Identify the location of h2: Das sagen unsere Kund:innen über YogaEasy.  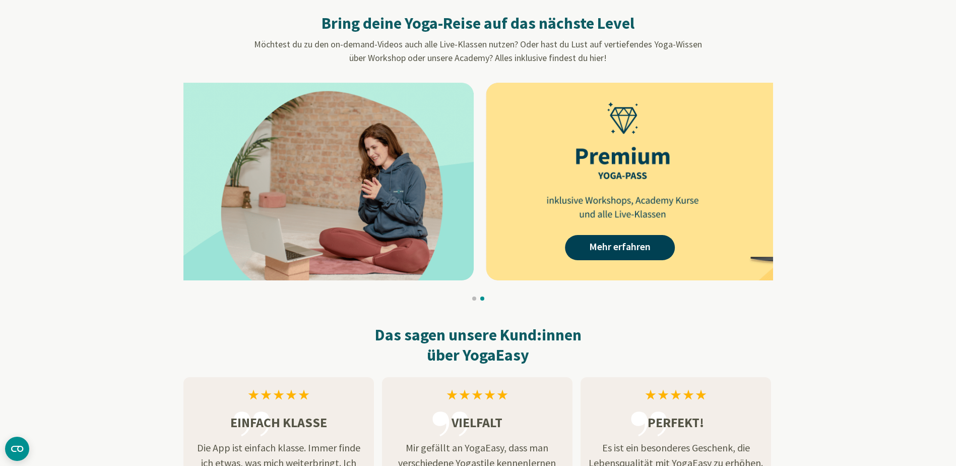
(478, 345).